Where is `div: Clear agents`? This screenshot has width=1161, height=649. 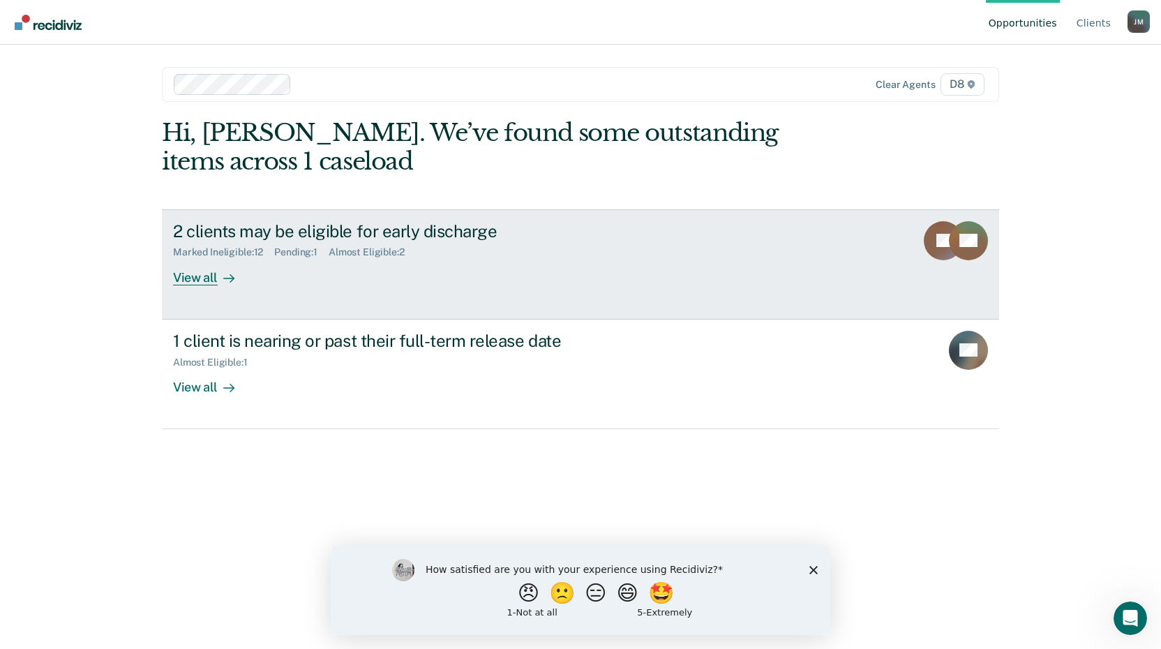 div: Clear agents is located at coordinates (905, 84).